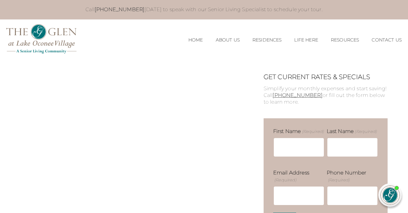 The width and height of the screenshot is (408, 213). Describe the element at coordinates (325, 77) in the screenshot. I see `h2: GET CURRENT RATES & SPECIALS` at that location.